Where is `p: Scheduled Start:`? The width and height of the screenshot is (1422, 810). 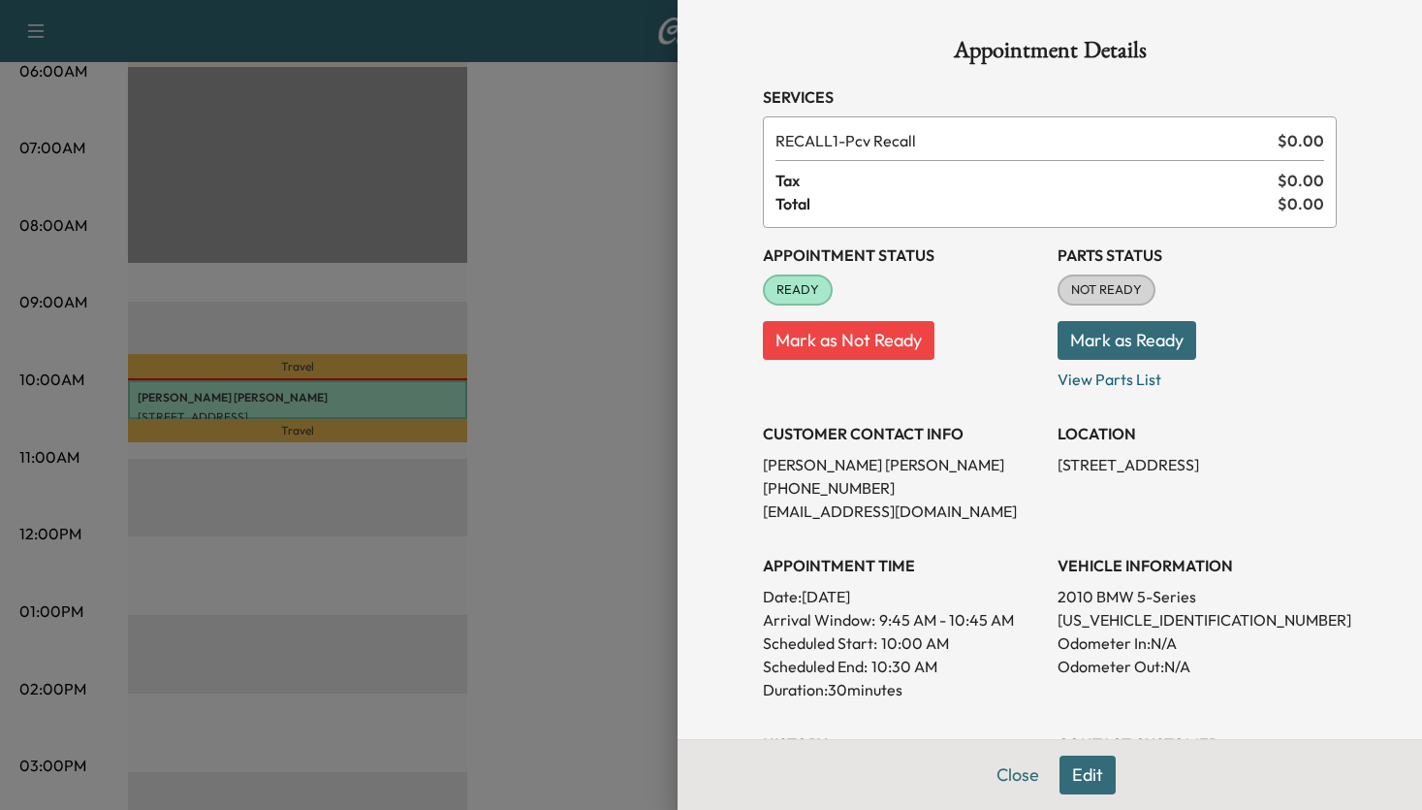 p: Scheduled Start: is located at coordinates (820, 643).